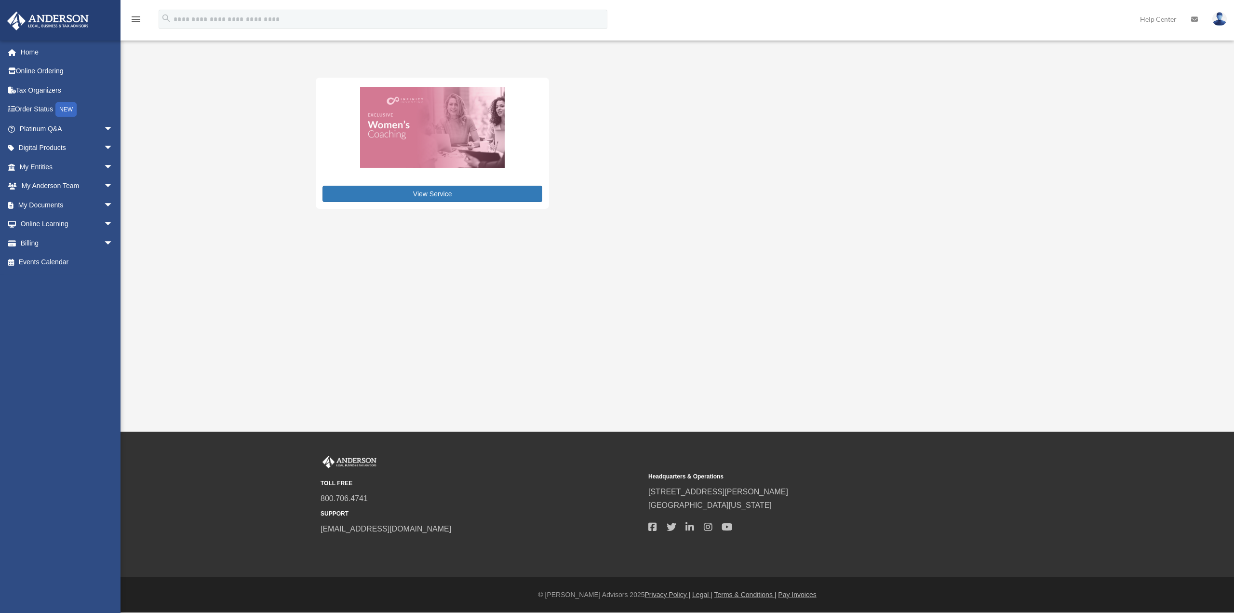 This screenshot has width=1234, height=613. What do you see at coordinates (66, 109) in the screenshot?
I see `div: NEW` at bounding box center [66, 109].